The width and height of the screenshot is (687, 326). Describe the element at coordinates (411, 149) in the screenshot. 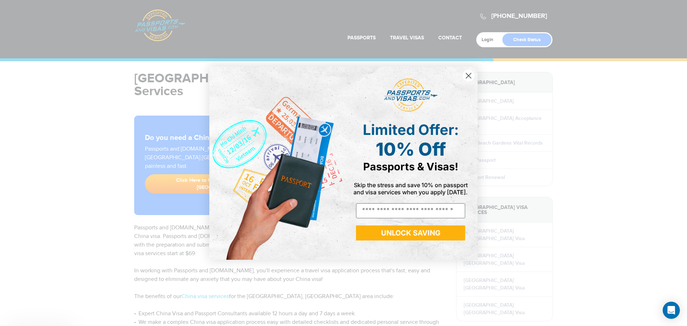

I see `span: 10% Off` at that location.